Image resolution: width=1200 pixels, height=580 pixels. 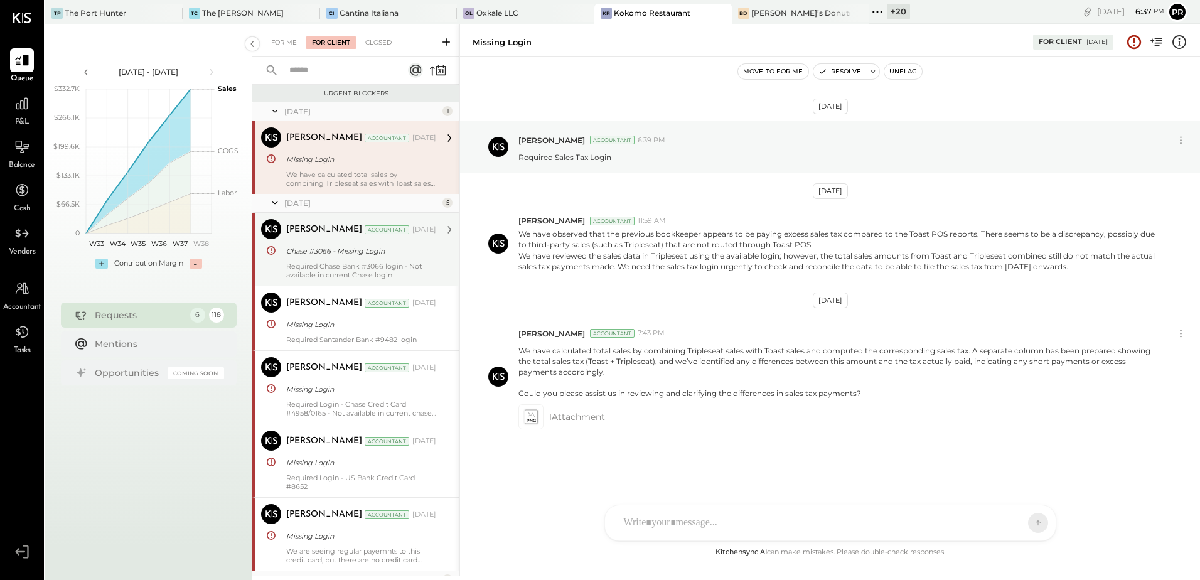 I want to click on span: P&L, so click(x=22, y=122).